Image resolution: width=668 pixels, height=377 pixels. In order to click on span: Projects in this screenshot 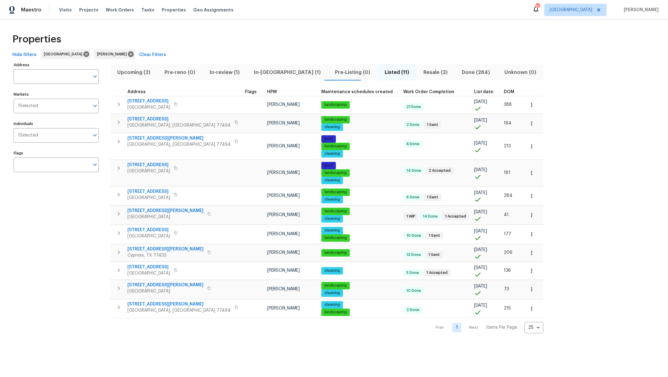, I will do `click(89, 10)`.